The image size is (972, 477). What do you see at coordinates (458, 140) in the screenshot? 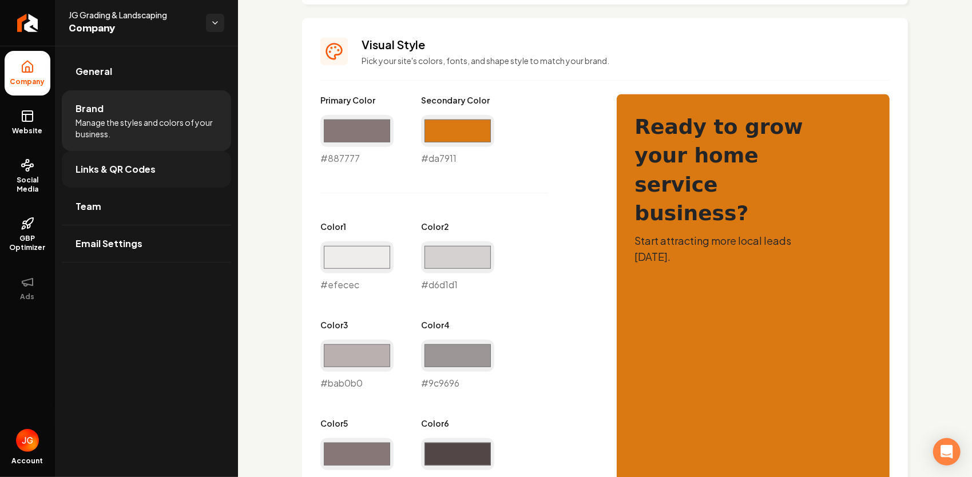
I see `div: #da7911` at bounding box center [458, 140].